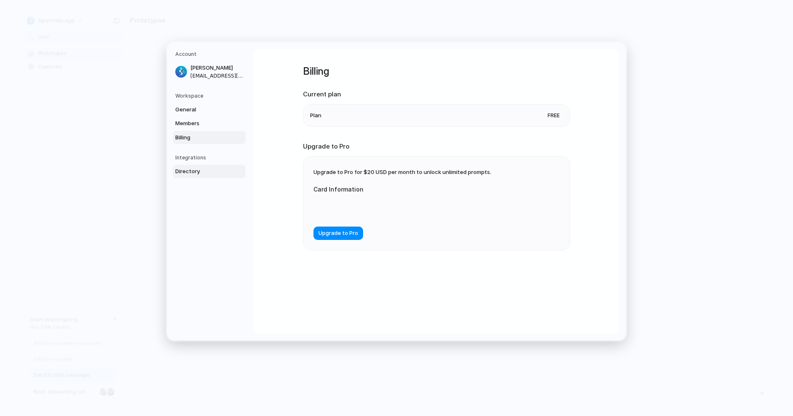 This screenshot has width=793, height=416. I want to click on h2: Upgrade to Pro, so click(436, 146).